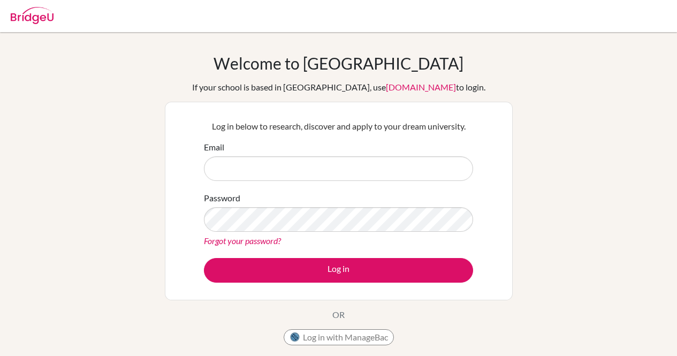 The image size is (677, 356). I want to click on img: Bridge-U, so click(32, 16).